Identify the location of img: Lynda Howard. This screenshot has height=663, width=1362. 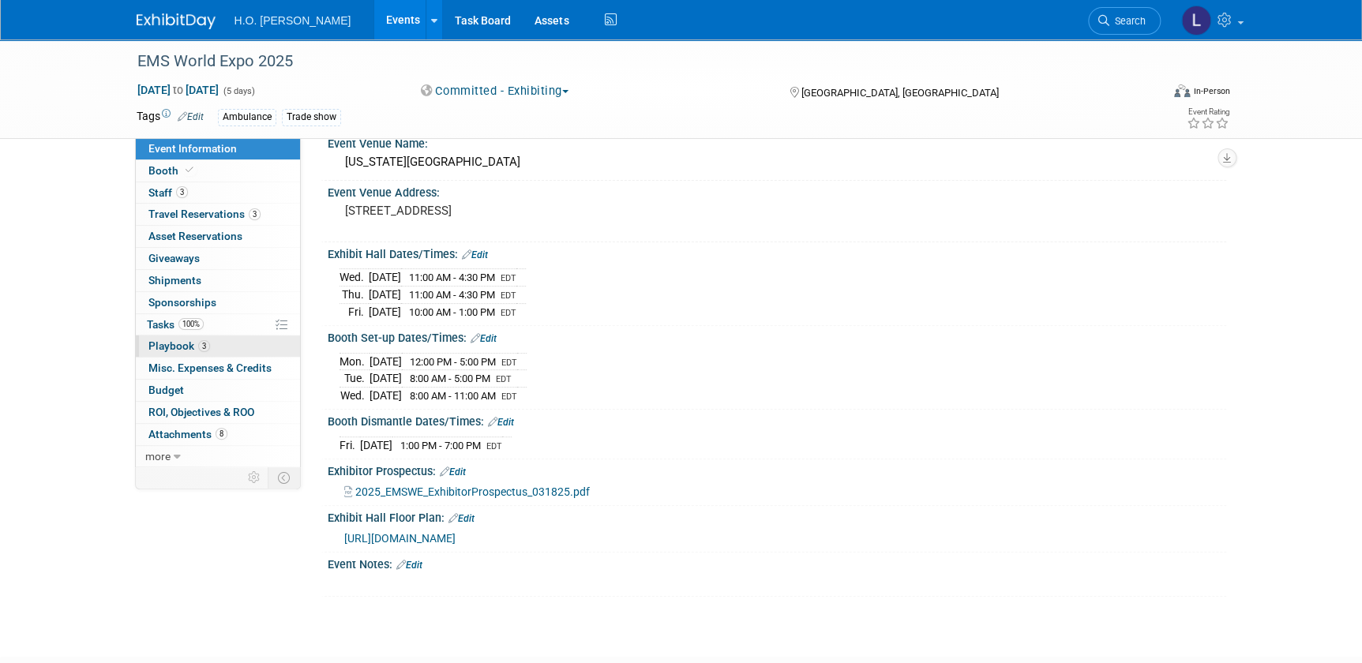
(1196, 21).